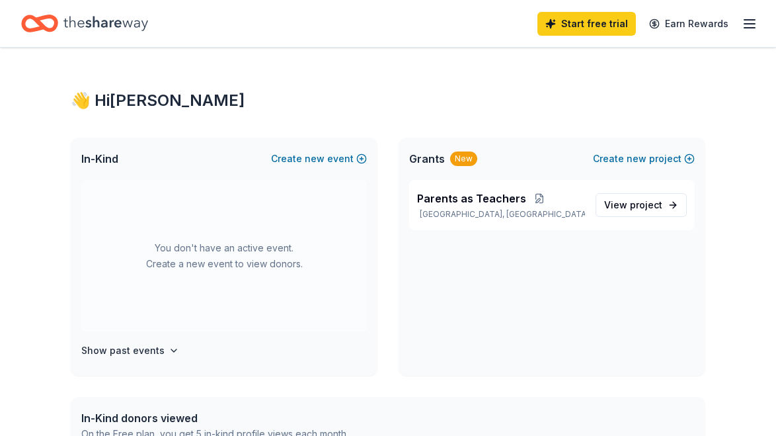 This screenshot has width=776, height=436. What do you see at coordinates (472, 198) in the screenshot?
I see `span: Parents as Teachers` at bounding box center [472, 198].